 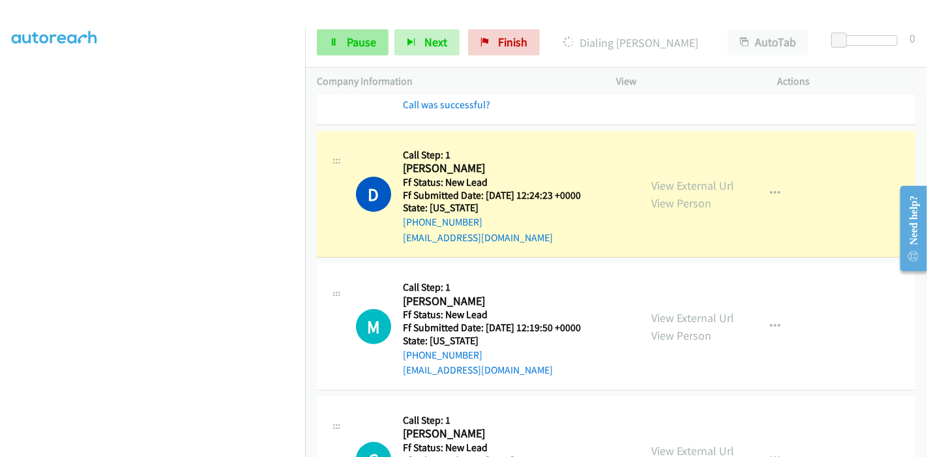 I want to click on span: Next, so click(x=435, y=42).